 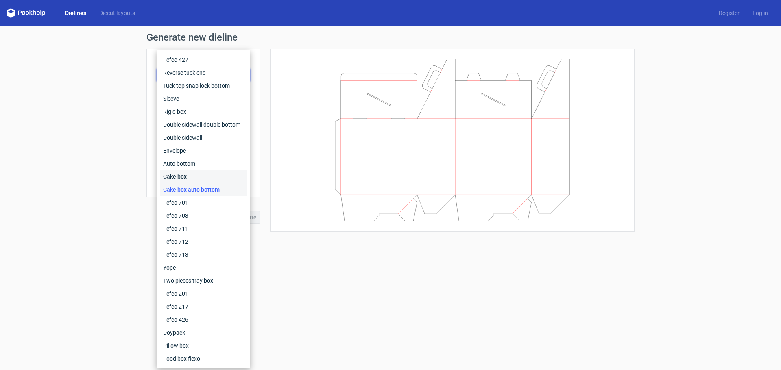 What do you see at coordinates (390, 37) in the screenshot?
I see `h1: Generate new dieline` at bounding box center [390, 37].